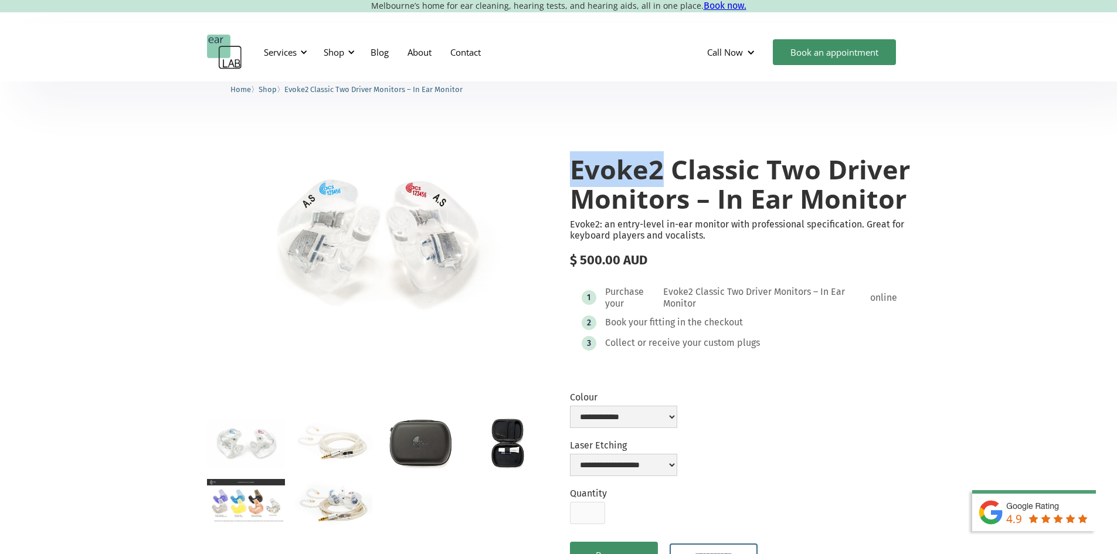 The image size is (1117, 554). Describe the element at coordinates (465, 52) in the screenshot. I see `a: Contact` at that location.